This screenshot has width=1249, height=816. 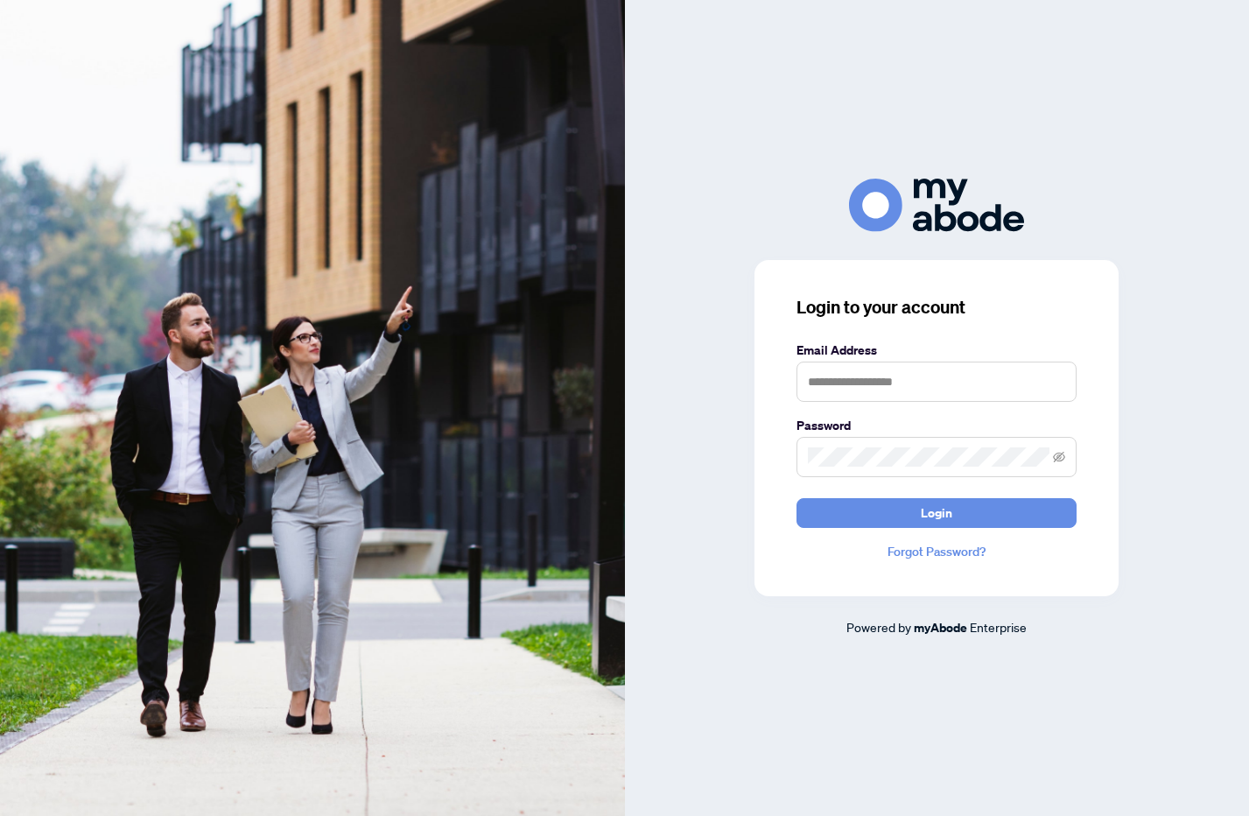 I want to click on span: Login, so click(x=936, y=513).